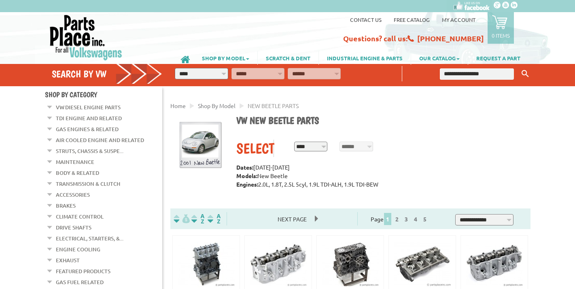 The width and height of the screenshot is (575, 289). I want to click on div: Page, so click(400, 218).